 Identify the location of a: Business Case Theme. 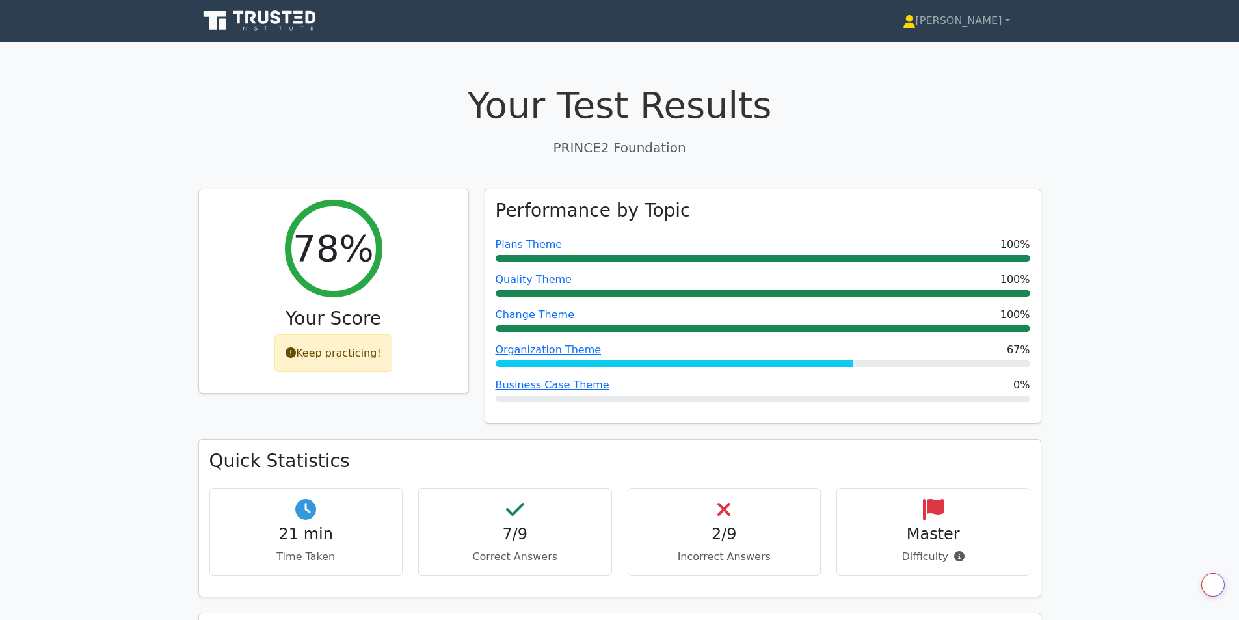
(552, 384).